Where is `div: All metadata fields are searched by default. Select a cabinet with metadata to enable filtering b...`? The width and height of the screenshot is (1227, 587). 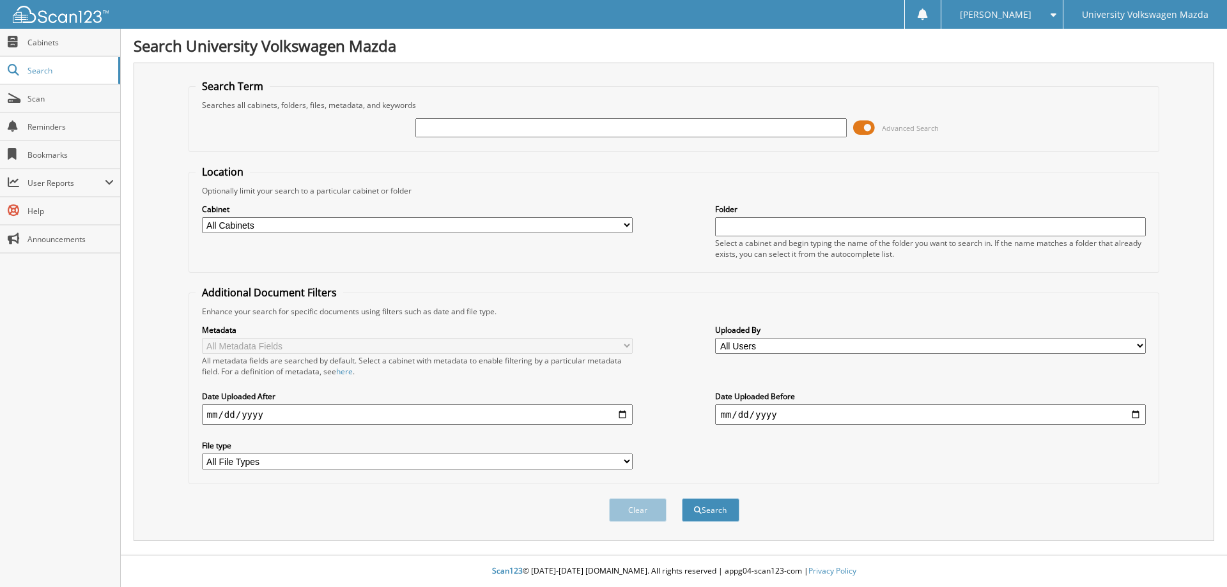 div: All metadata fields are searched by default. Select a cabinet with metadata to enable filtering b... is located at coordinates (417, 366).